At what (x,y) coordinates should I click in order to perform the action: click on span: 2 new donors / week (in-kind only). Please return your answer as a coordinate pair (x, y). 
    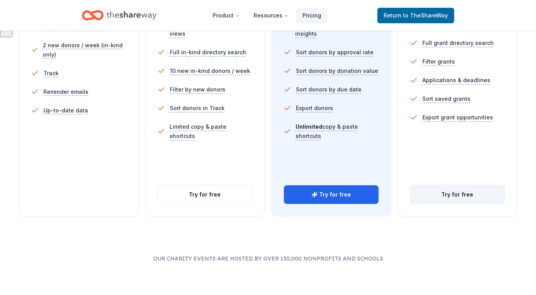
    Looking at the image, I should click on (85, 50).